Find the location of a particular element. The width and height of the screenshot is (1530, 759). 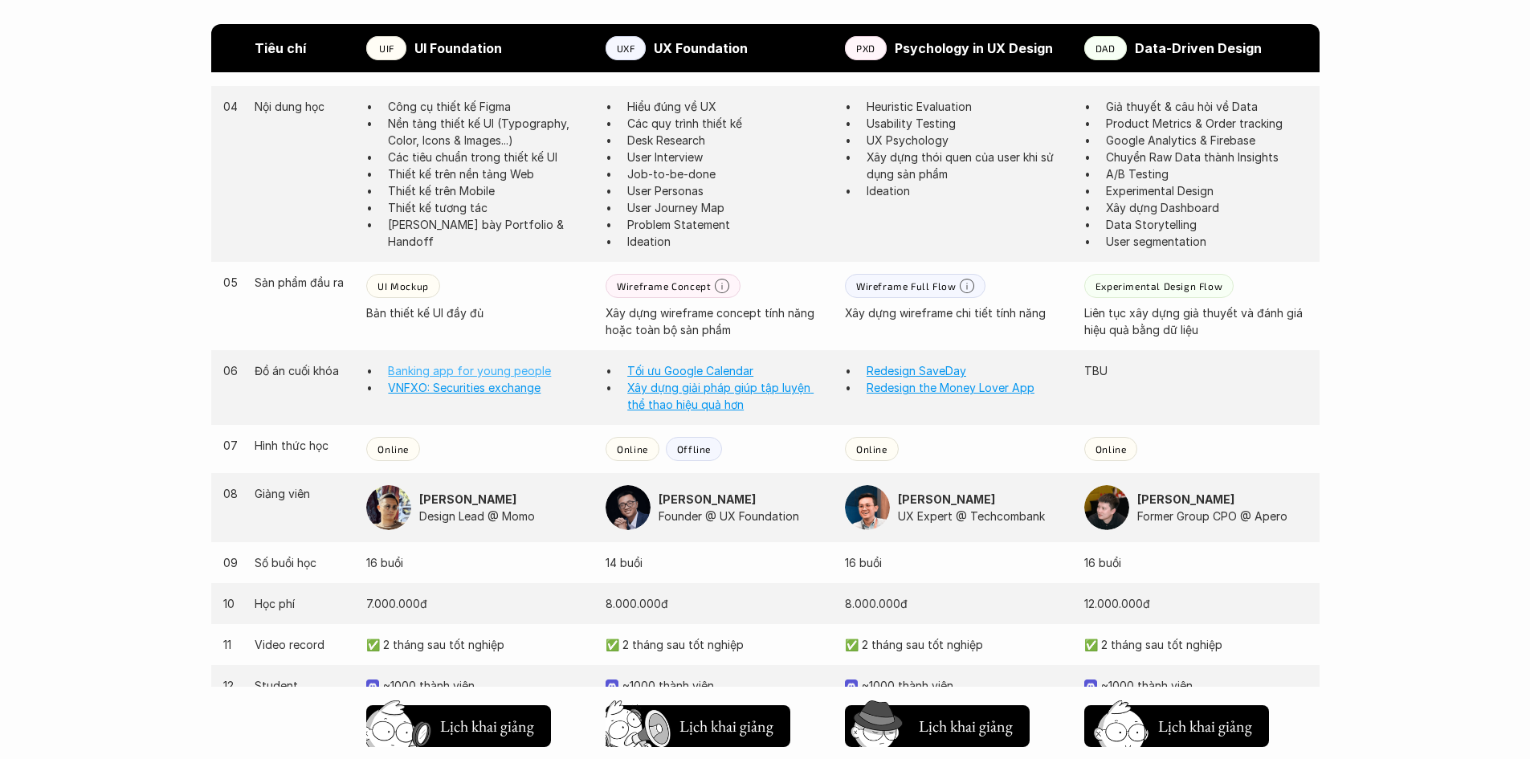

p: Thiết kế trên nền tảng Web is located at coordinates (488, 173).